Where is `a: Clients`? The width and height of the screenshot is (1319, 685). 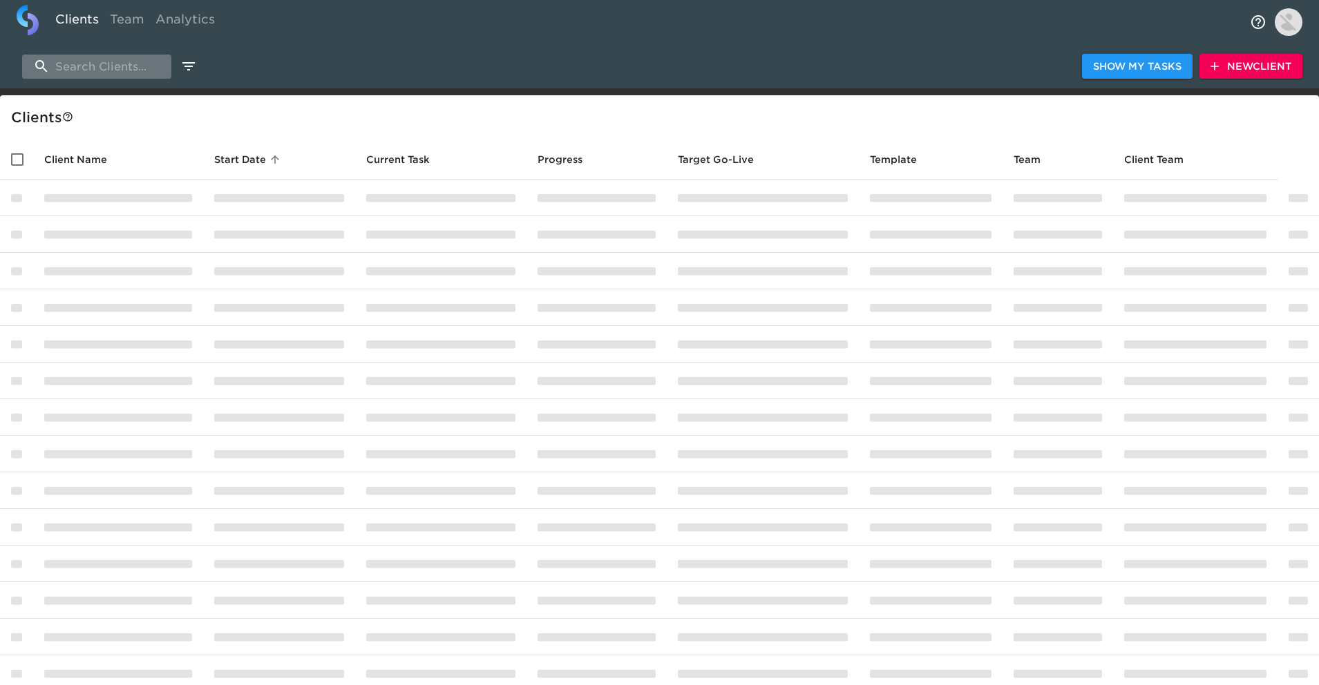
a: Clients is located at coordinates (77, 21).